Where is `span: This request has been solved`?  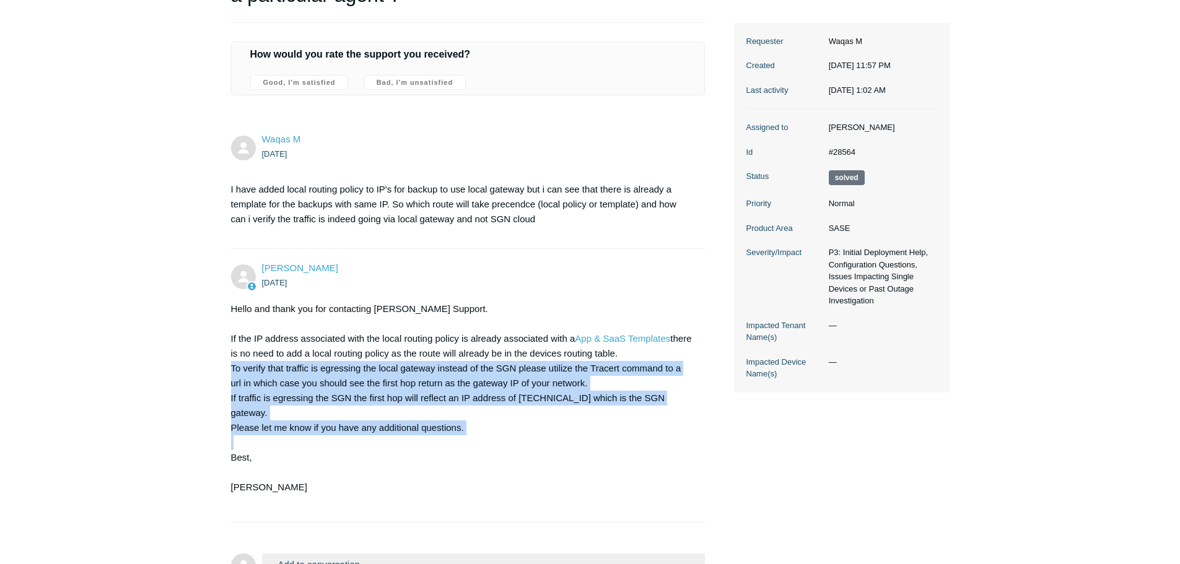 span: This request has been solved is located at coordinates (847, 178).